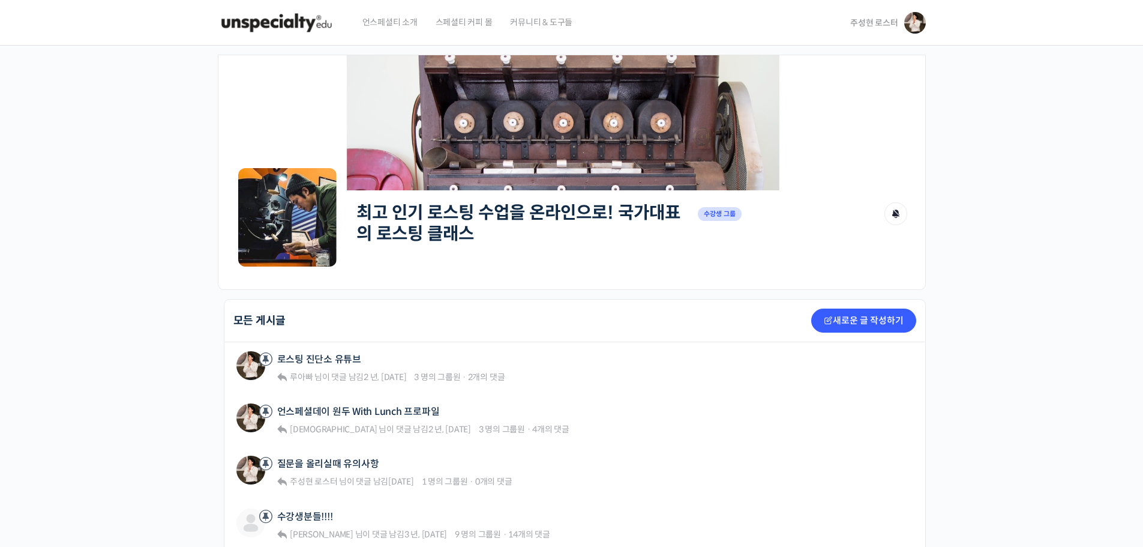  Describe the element at coordinates (494, 481) in the screenshot. I see `span: 0개의 댓글` at that location.